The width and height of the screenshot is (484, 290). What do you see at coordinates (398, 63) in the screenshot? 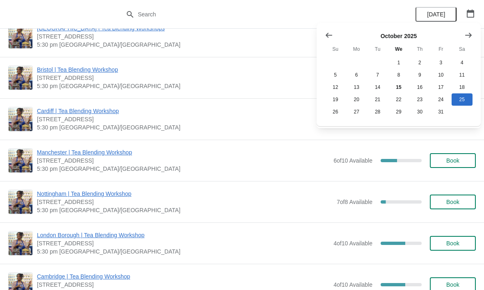
I see `button: Wednesday October 1 2025` at bounding box center [398, 63].